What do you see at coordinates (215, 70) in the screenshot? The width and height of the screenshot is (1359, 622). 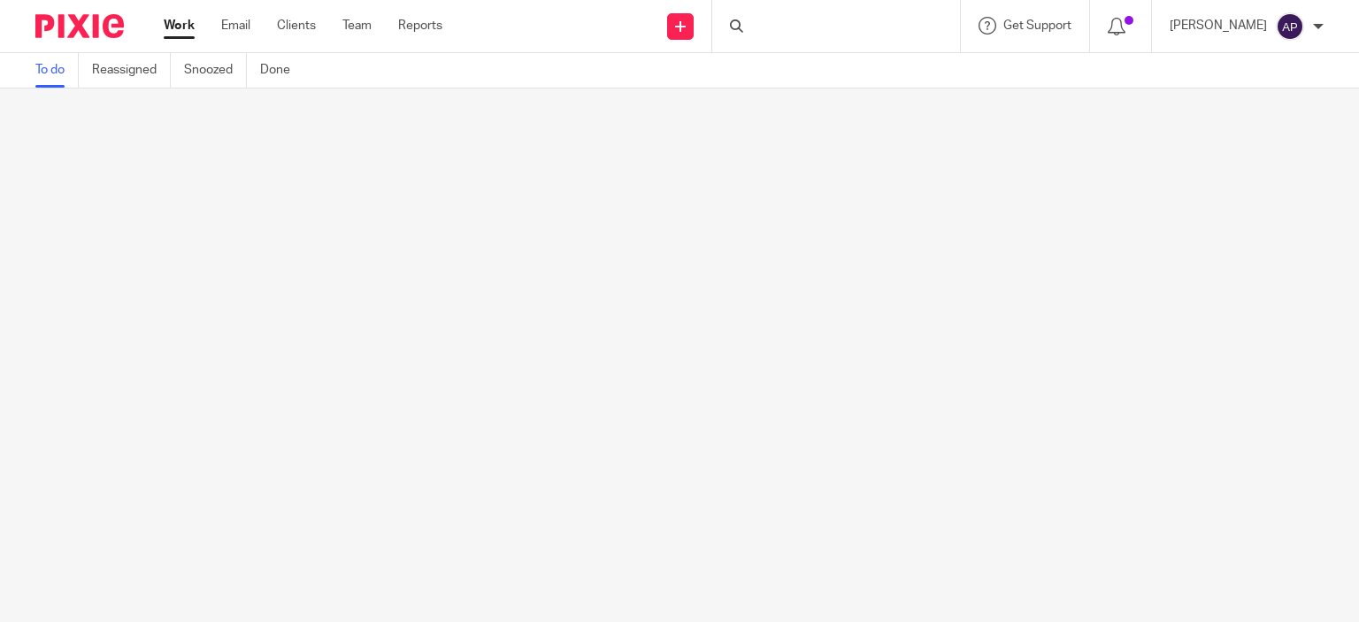 I see `a: Snoozed` at bounding box center [215, 70].